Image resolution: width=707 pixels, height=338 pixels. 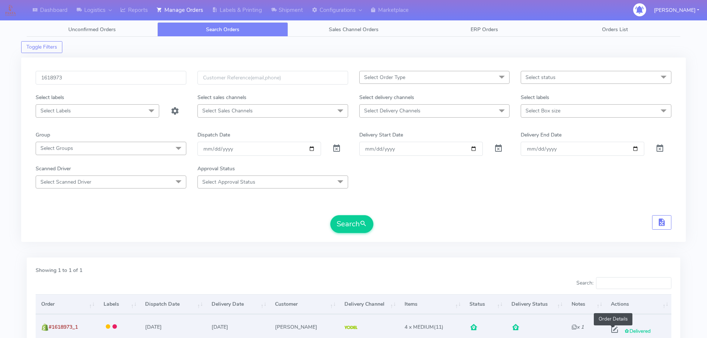 What do you see at coordinates (387, 97) in the screenshot?
I see `label: Select delivery channels` at bounding box center [387, 97].